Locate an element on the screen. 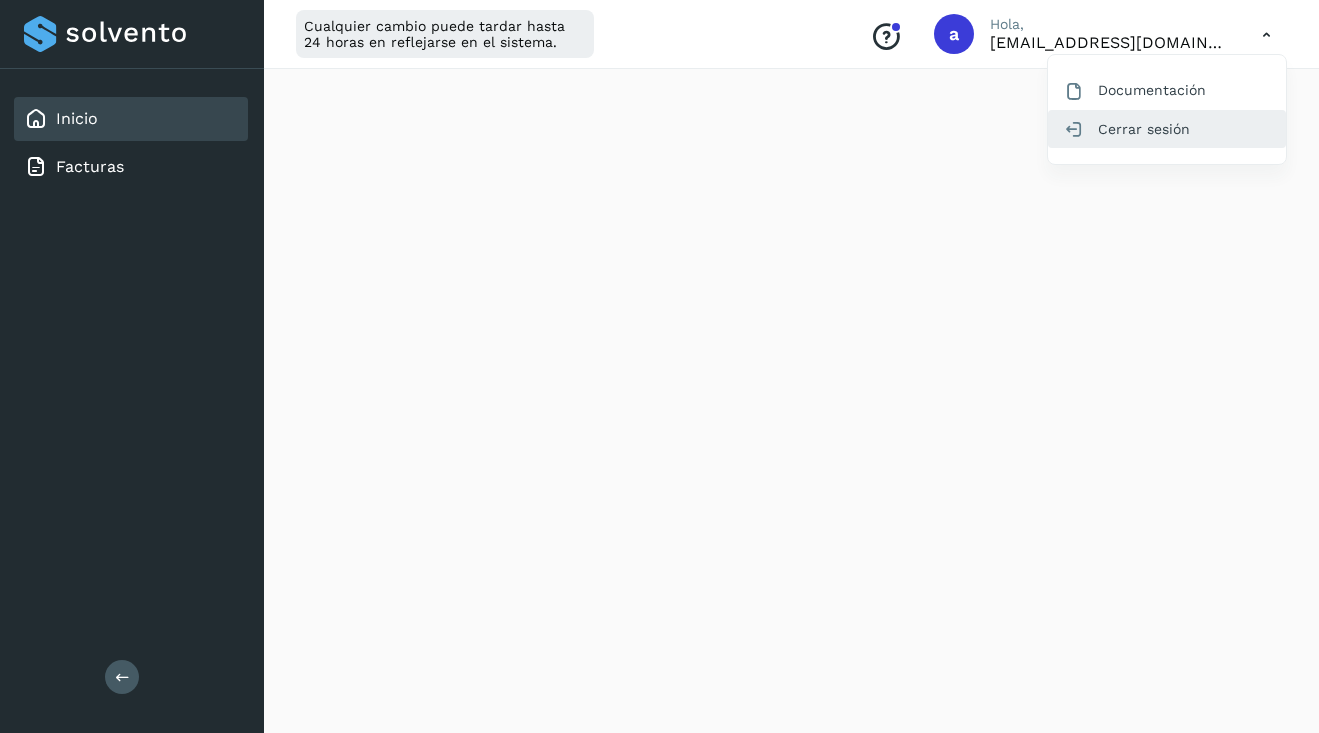  div: Facturas is located at coordinates (131, 167).